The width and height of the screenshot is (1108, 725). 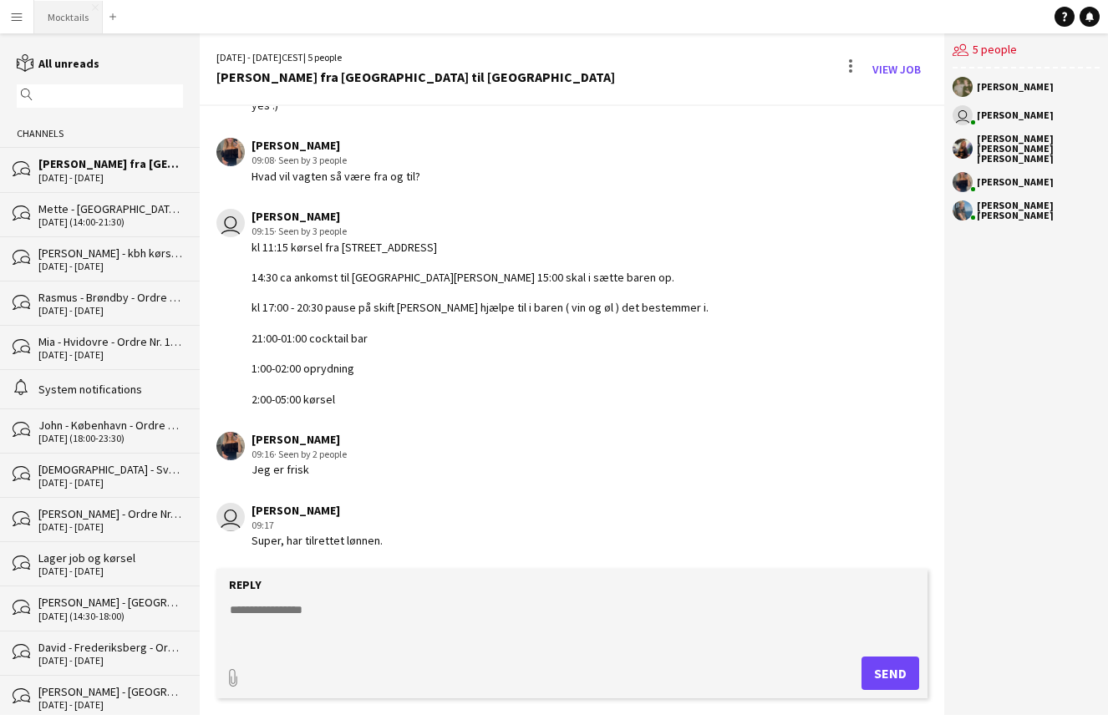 I want to click on span: CEST, so click(x=292, y=57).